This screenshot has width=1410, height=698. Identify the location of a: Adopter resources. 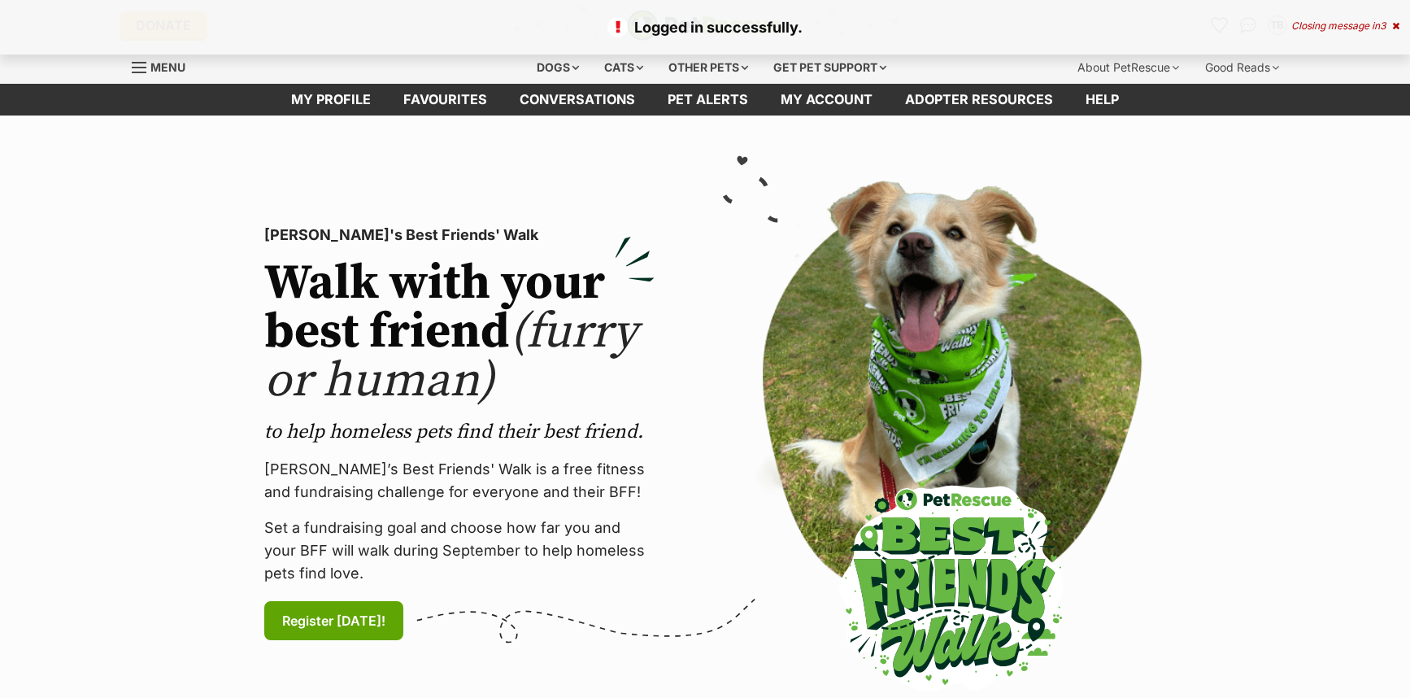
(979, 99).